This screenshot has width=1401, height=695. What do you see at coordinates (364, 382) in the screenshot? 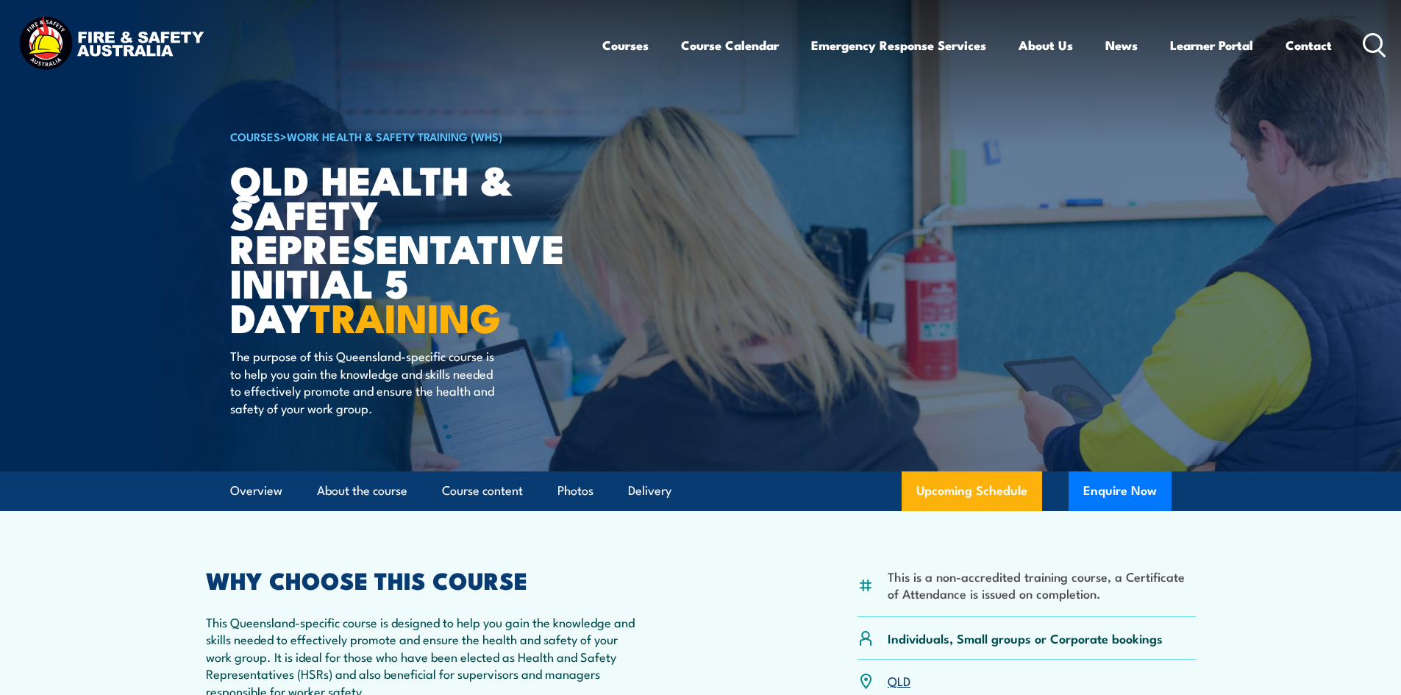
I see `p: The purpose of this Queensland-specific course is to help you gain the knowledge and skills neede...` at bounding box center [364, 382].